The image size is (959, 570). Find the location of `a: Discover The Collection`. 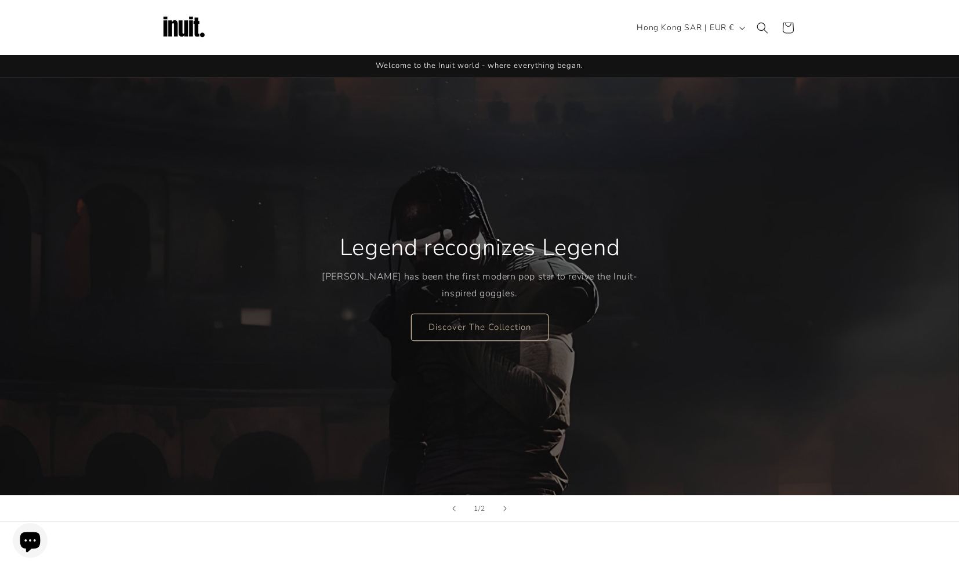

a: Discover The Collection is located at coordinates (479, 326).